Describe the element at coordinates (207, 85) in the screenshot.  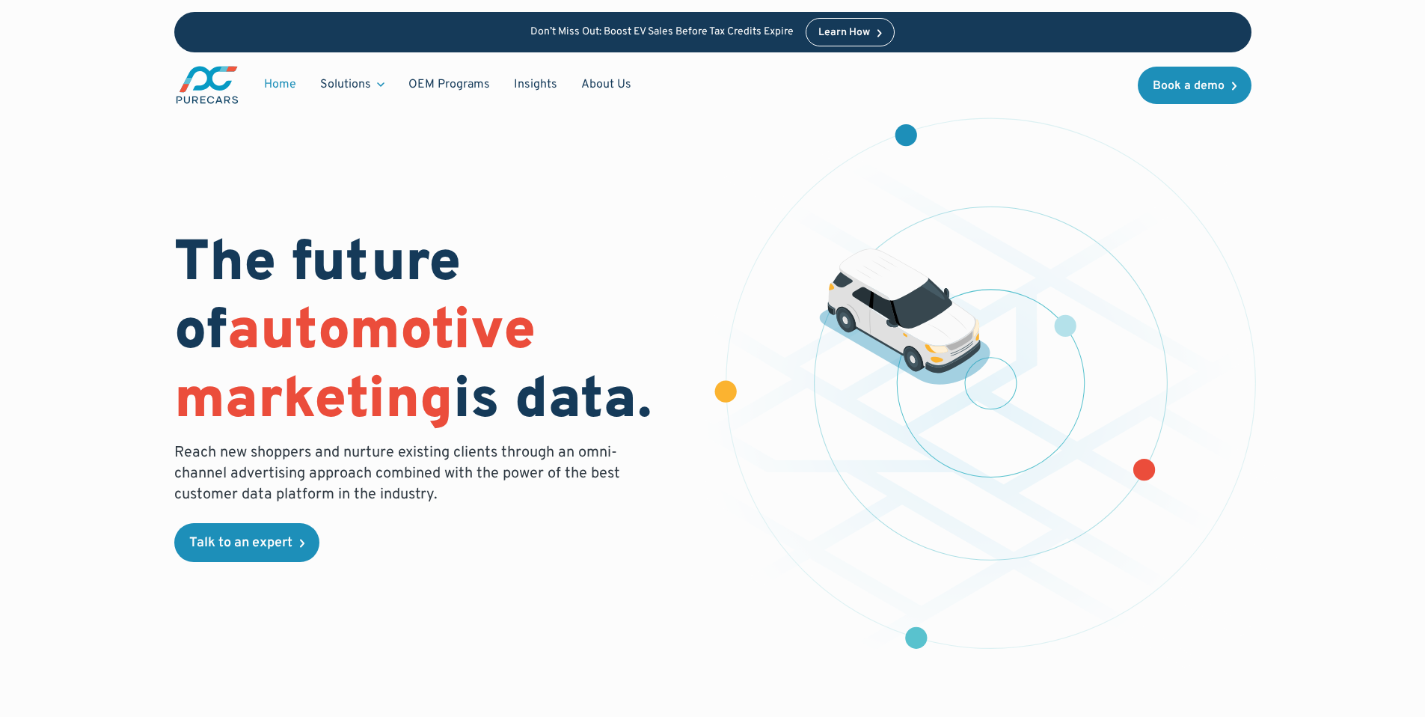
I see `a: main` at that location.